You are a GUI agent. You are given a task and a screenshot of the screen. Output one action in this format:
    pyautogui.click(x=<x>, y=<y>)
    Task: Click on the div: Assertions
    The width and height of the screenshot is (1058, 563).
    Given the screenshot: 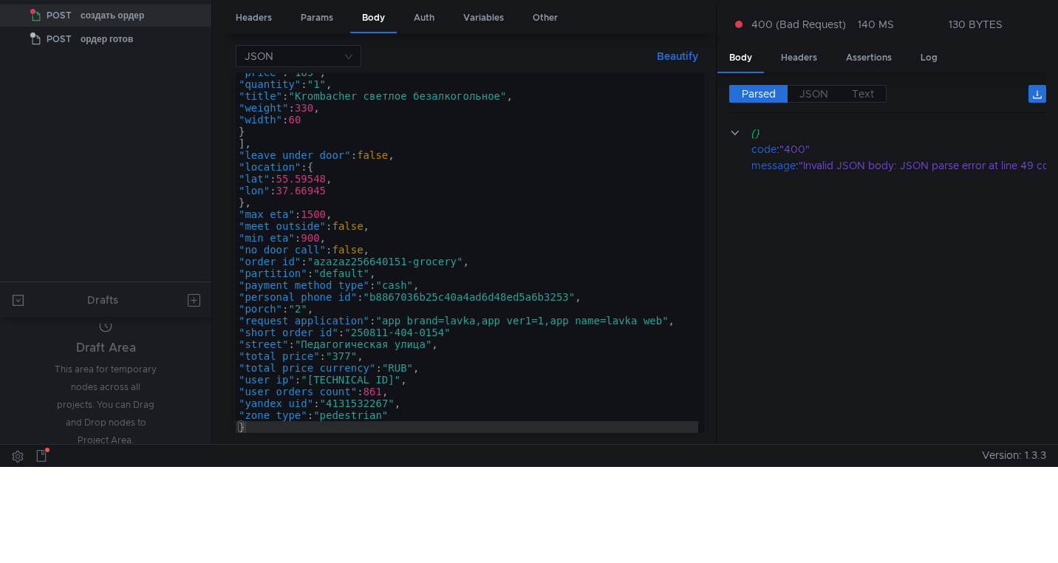 What is the action you would take?
    pyautogui.click(x=869, y=58)
    